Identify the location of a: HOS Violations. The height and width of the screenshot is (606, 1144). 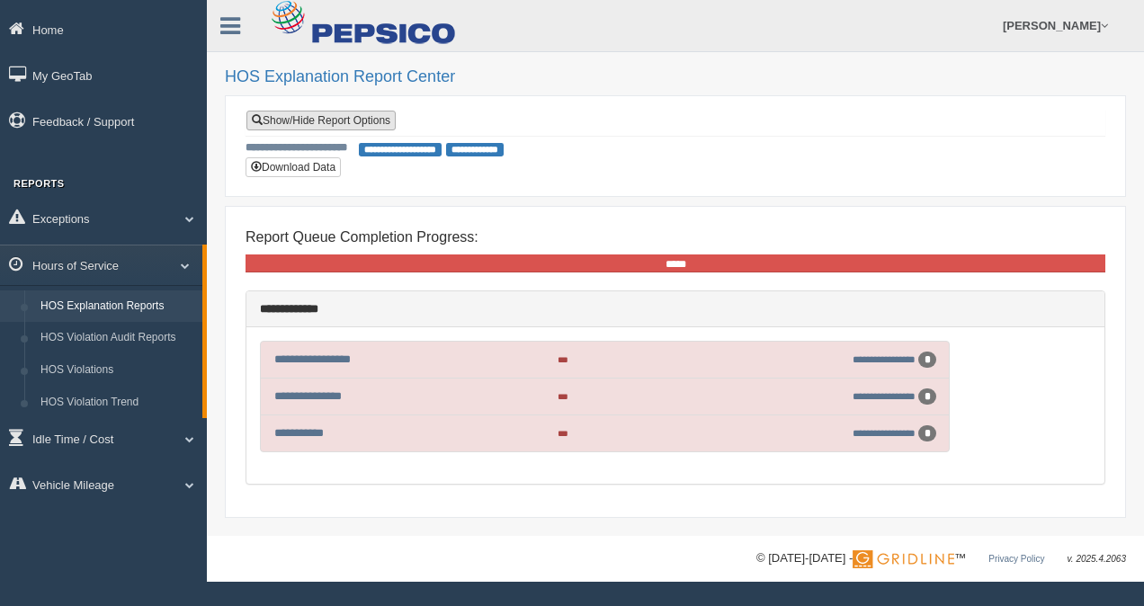
(117, 371).